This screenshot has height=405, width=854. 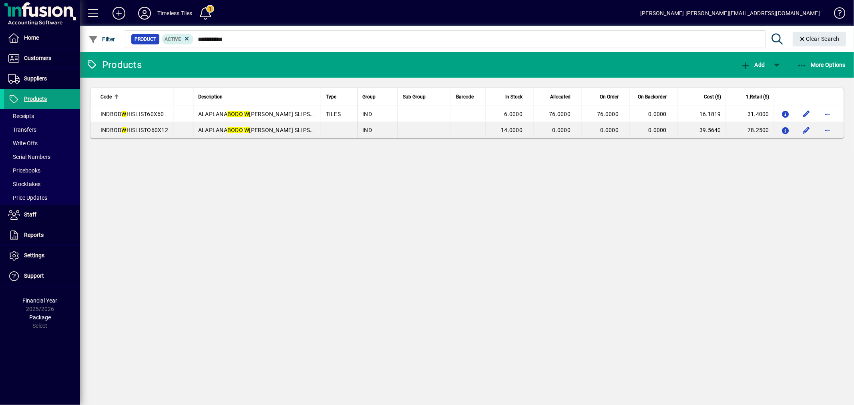 I want to click on div: Timeless Tiles, so click(x=175, y=13).